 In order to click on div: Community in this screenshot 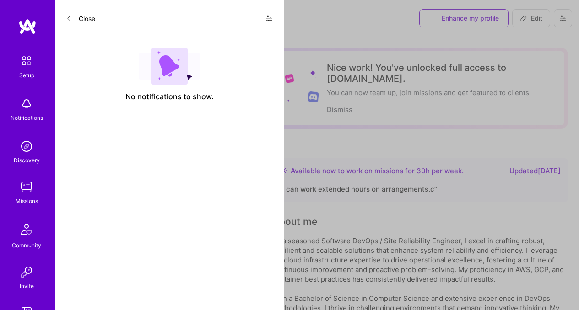, I will do `click(27, 245)`.